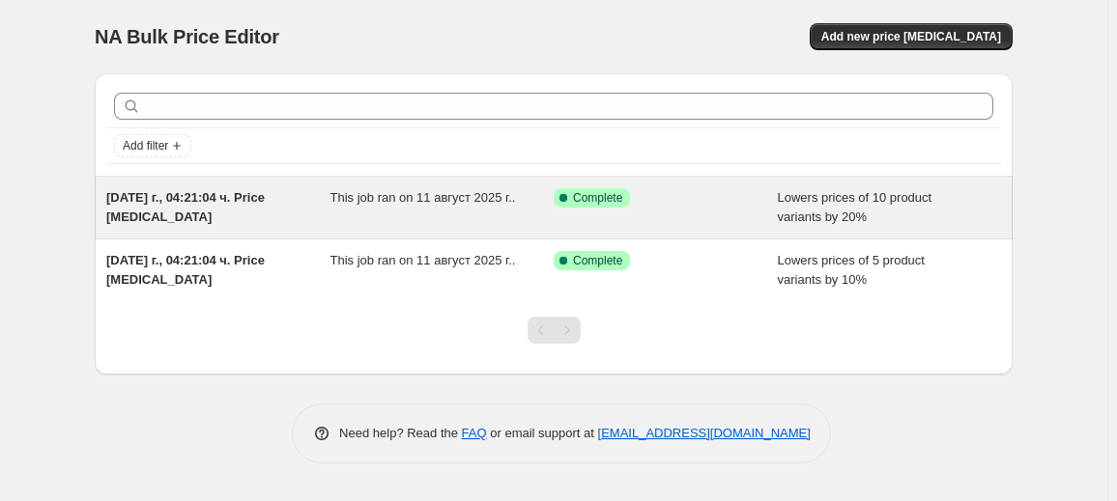 The height and width of the screenshot is (501, 1117). Describe the element at coordinates (145, 146) in the screenshot. I see `span: Add filter` at that location.